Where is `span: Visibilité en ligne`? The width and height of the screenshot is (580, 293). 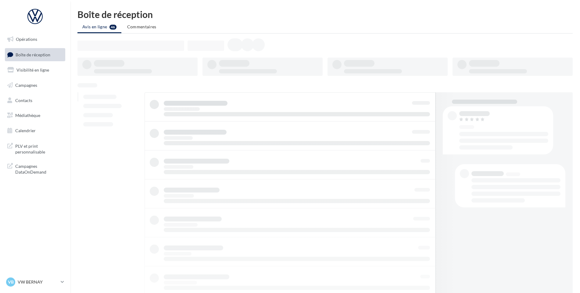
span: Visibilité en ligne is located at coordinates (33, 70).